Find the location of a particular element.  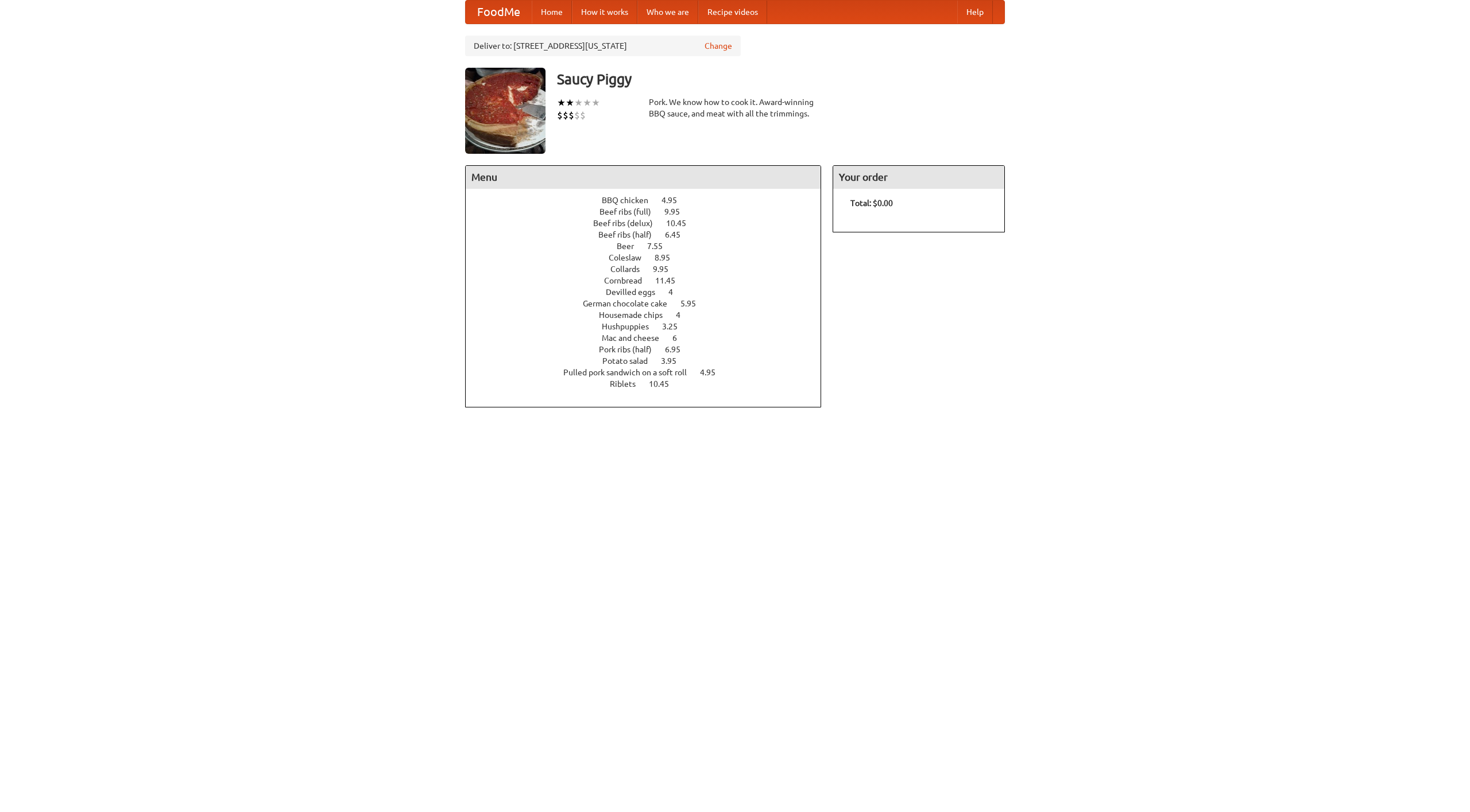

span: 11.45 is located at coordinates (671, 281).